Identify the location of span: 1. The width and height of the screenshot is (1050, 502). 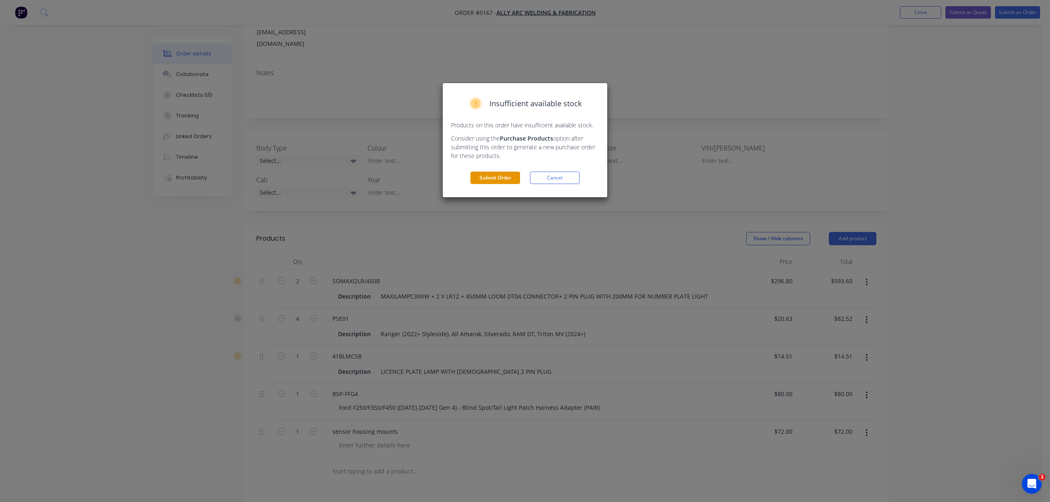
(1042, 477).